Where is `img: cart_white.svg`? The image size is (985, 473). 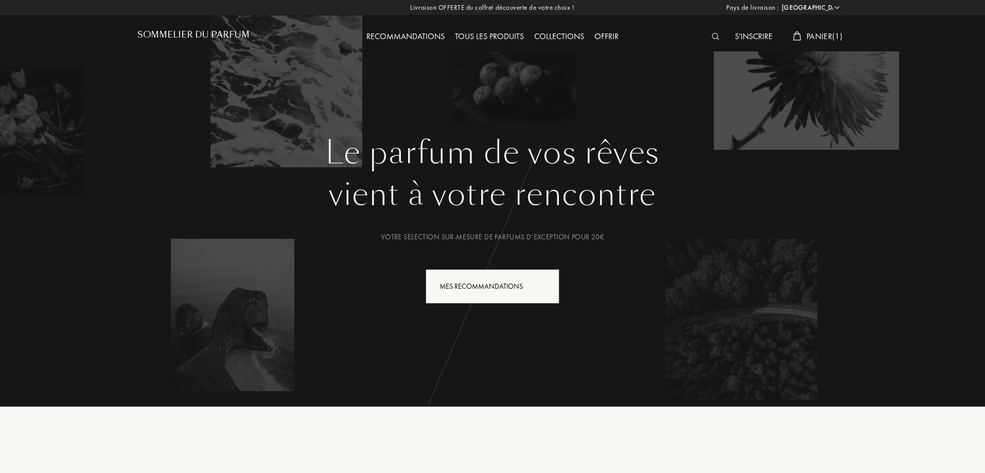 img: cart_white.svg is located at coordinates (797, 36).